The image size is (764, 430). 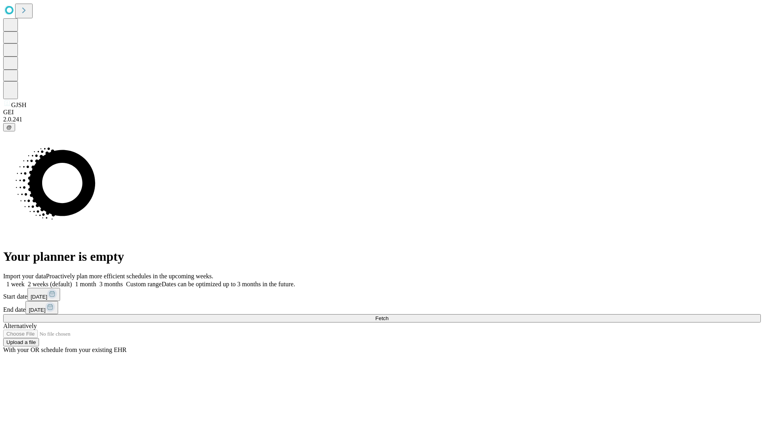 What do you see at coordinates (65, 349) in the screenshot?
I see `span: With your OR schedule from your existing EHR` at bounding box center [65, 349].